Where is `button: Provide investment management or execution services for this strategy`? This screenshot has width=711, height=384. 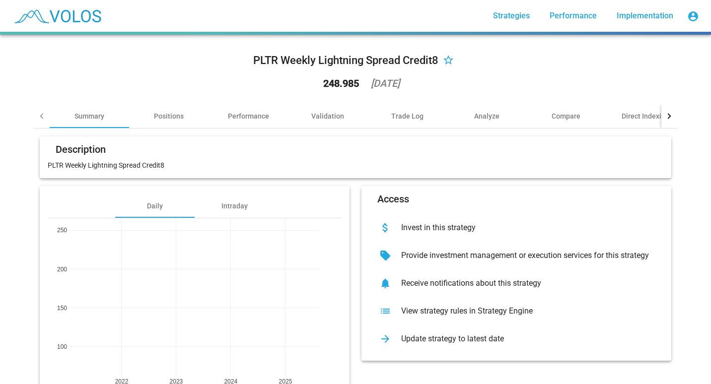
button: Provide investment management or execution services for this strategy is located at coordinates (516, 256).